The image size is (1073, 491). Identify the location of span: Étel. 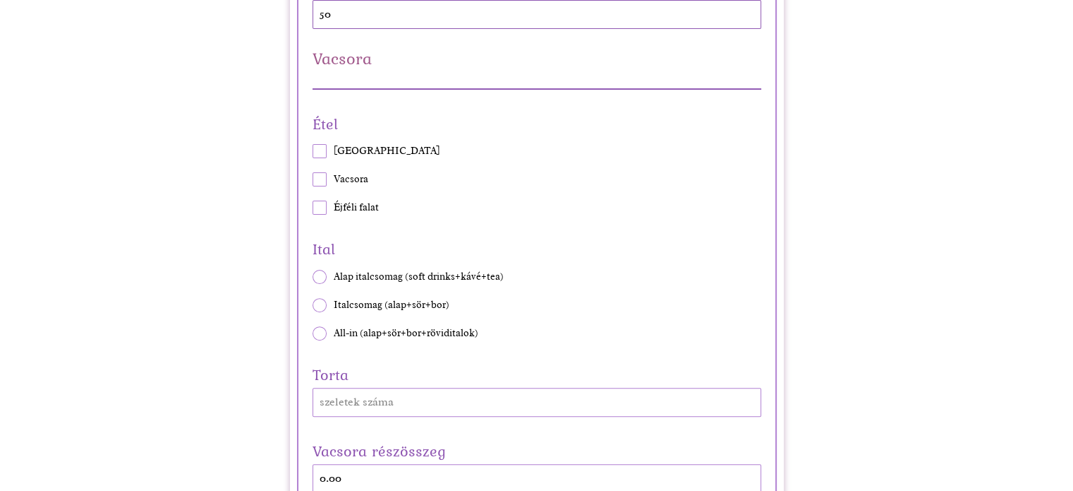
(537, 124).